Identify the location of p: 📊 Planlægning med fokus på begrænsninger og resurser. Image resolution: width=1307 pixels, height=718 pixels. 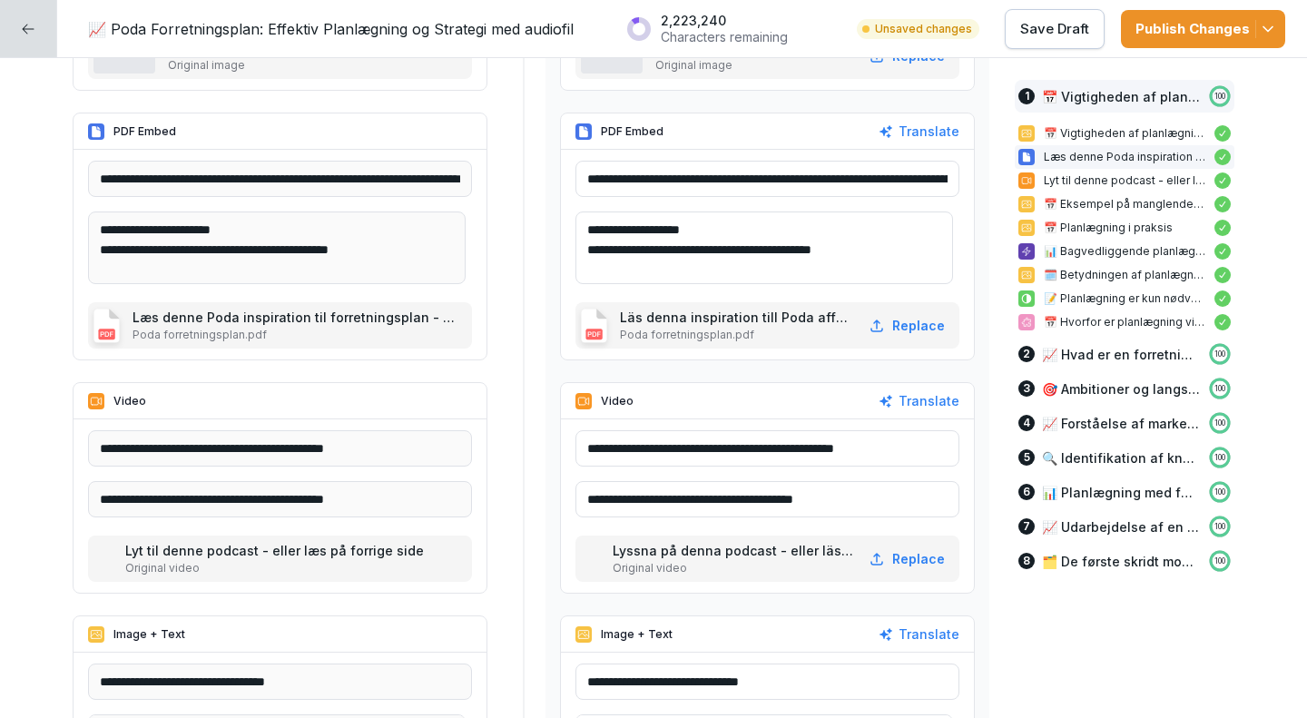
(1121, 492).